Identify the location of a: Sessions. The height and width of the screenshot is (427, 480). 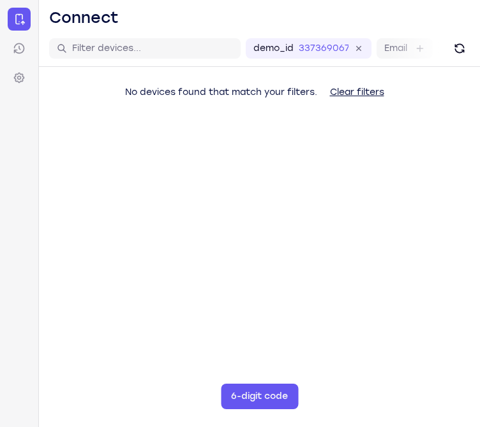
(19, 48).